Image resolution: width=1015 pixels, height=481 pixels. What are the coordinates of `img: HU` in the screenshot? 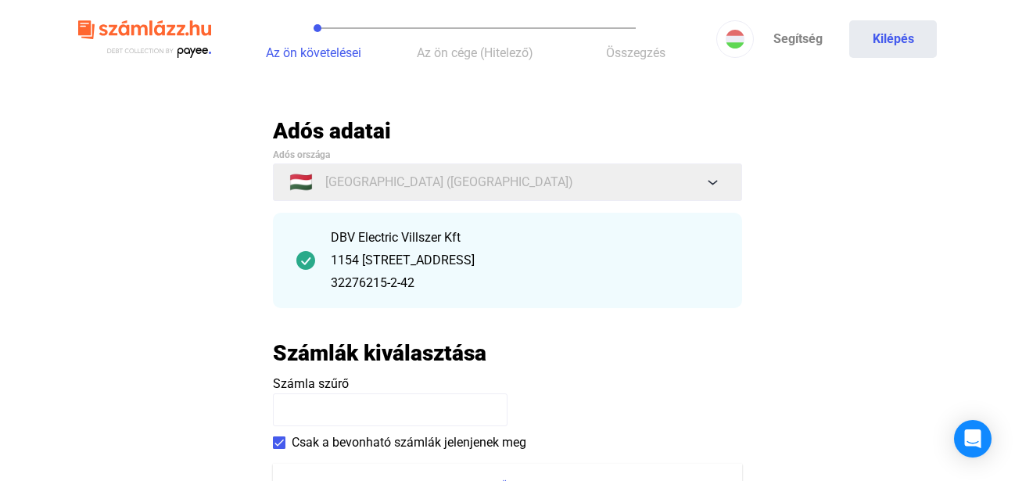 It's located at (735, 39).